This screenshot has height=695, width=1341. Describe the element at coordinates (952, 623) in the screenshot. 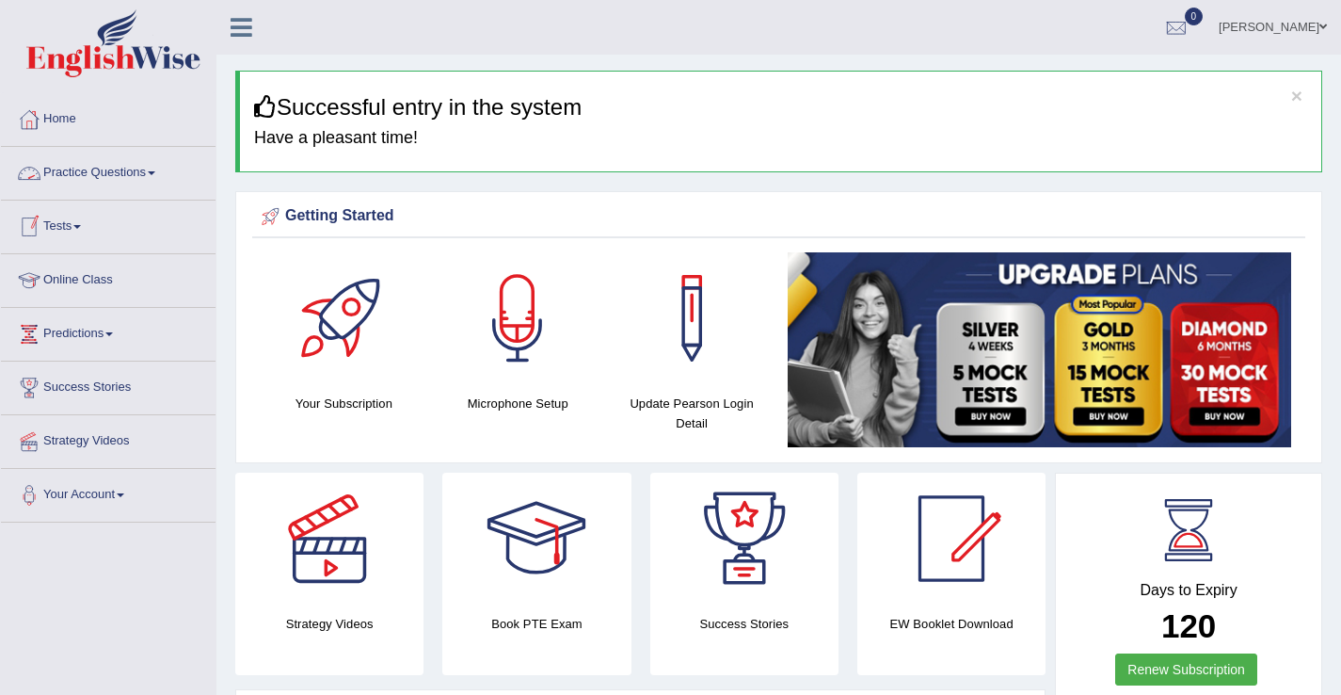

I see `h4: EW Booklet Download` at that location.